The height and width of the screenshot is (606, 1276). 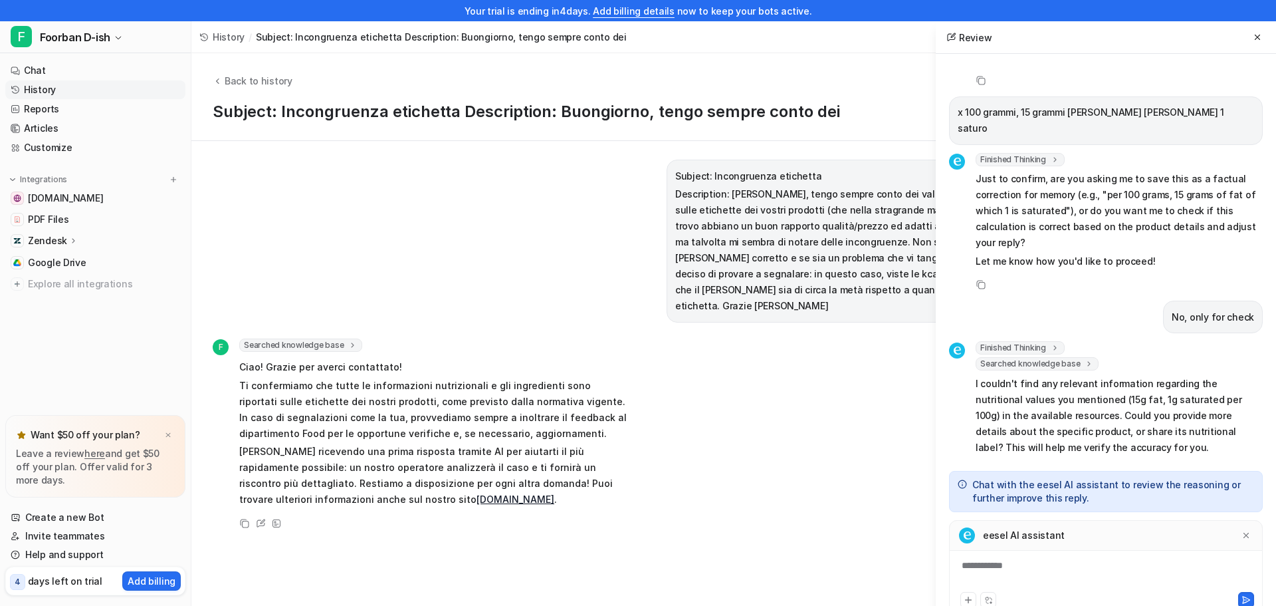 What do you see at coordinates (13, 180) in the screenshot?
I see `img: expand menu` at bounding box center [13, 180].